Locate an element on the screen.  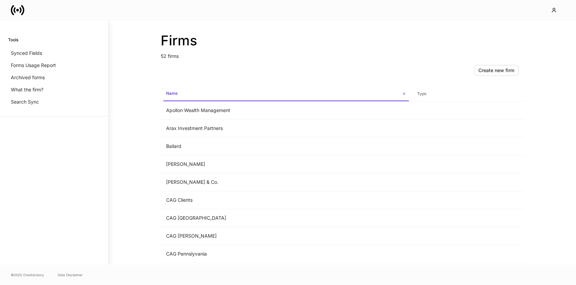
span: Name is located at coordinates (286, 94).